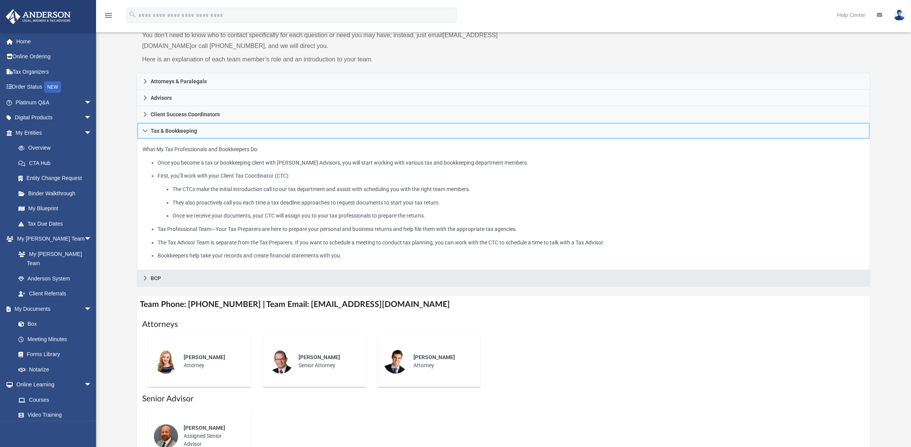 The width and height of the screenshot is (911, 447). What do you see at coordinates (320, 41) in the screenshot?
I see `p: You don’t need to know who to contact specifically for each question or need you may have; instea...` at bounding box center [320, 41].